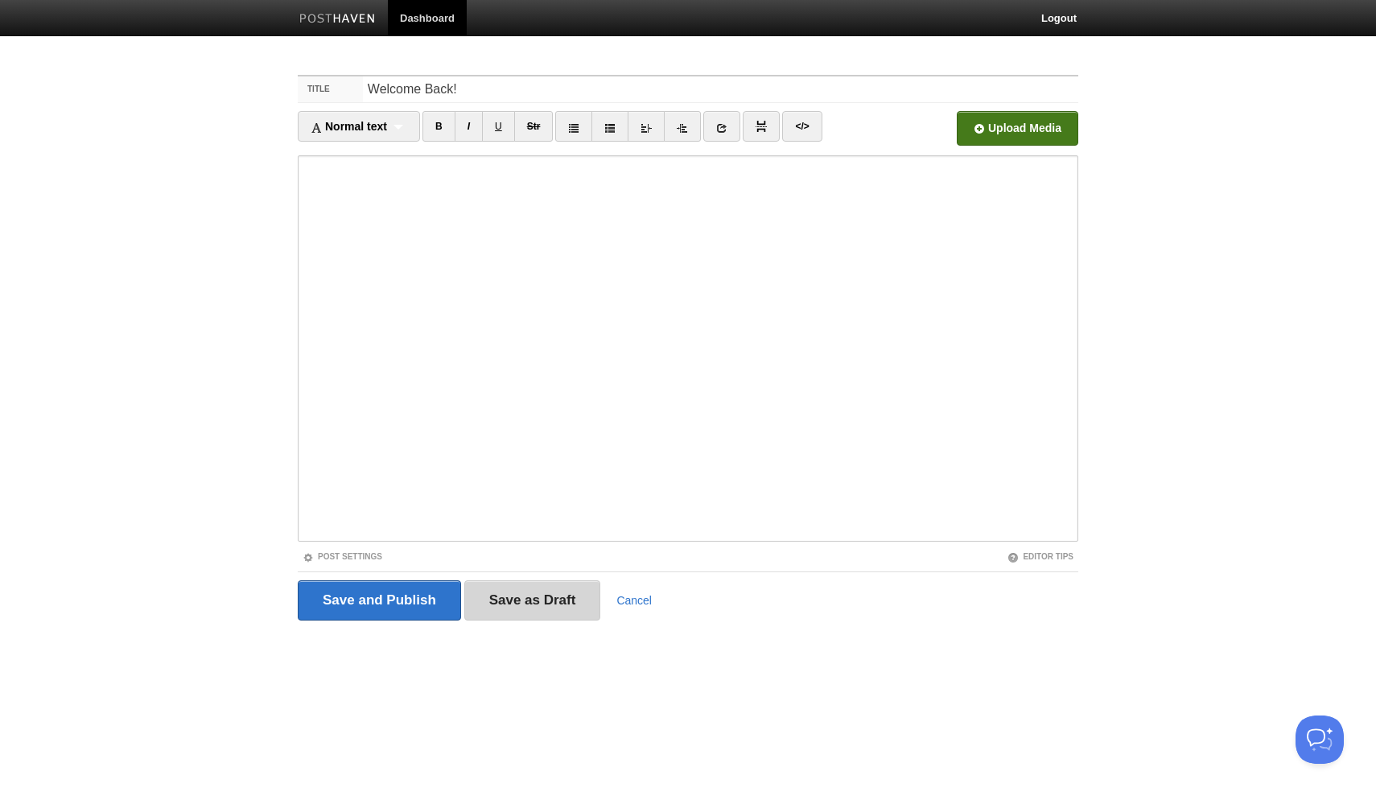 The height and width of the screenshot is (796, 1376). Describe the element at coordinates (342, 556) in the screenshot. I see `a: Post Settings` at that location.